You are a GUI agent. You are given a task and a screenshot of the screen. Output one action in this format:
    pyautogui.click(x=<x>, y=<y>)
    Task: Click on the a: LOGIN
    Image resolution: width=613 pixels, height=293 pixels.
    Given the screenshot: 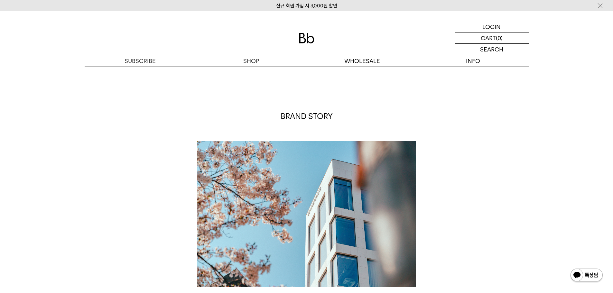 What is the action you would take?
    pyautogui.click(x=491, y=27)
    